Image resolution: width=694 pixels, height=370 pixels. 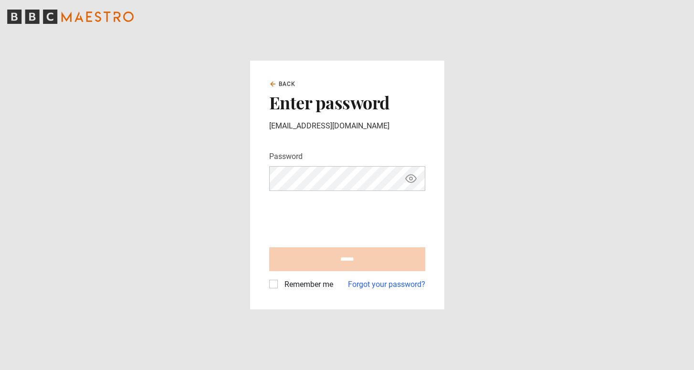 I want to click on a: Back, so click(x=282, y=84).